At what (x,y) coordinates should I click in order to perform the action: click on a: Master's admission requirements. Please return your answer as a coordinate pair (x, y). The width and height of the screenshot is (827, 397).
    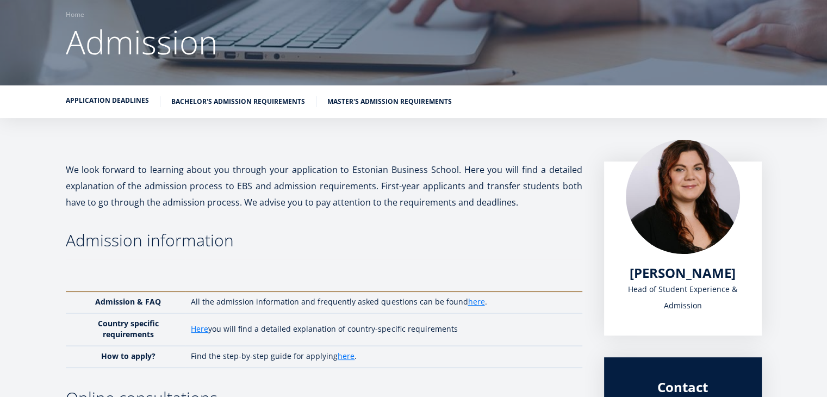
    Looking at the image, I should click on (389, 102).